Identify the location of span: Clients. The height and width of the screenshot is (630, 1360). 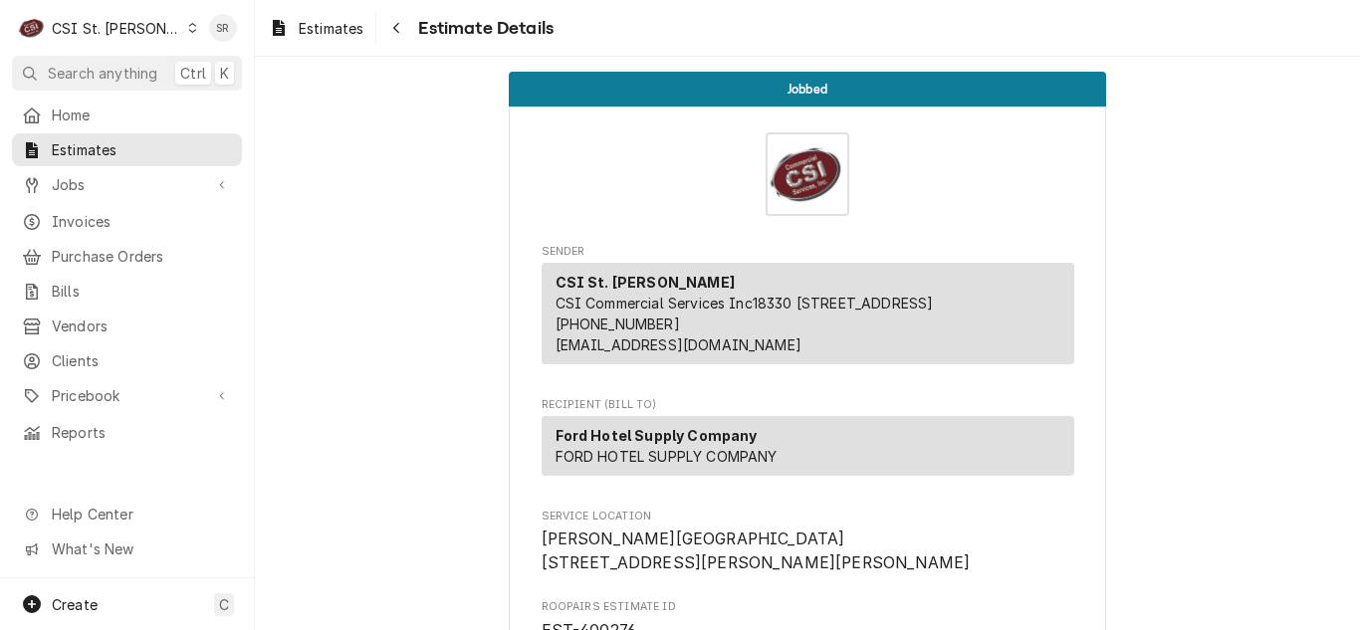
(141, 361).